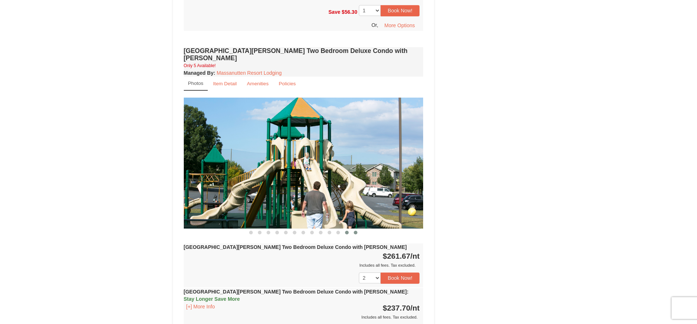 This screenshot has width=697, height=324. What do you see at coordinates (200, 307) in the screenshot?
I see `button: [+] More Info` at bounding box center [200, 307].